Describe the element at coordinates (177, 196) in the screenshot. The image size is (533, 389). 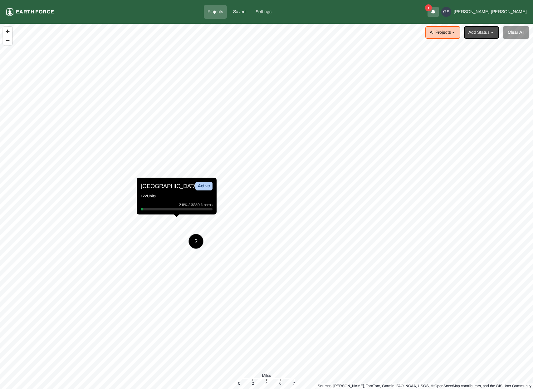
I see `p: 122 Units` at that location.